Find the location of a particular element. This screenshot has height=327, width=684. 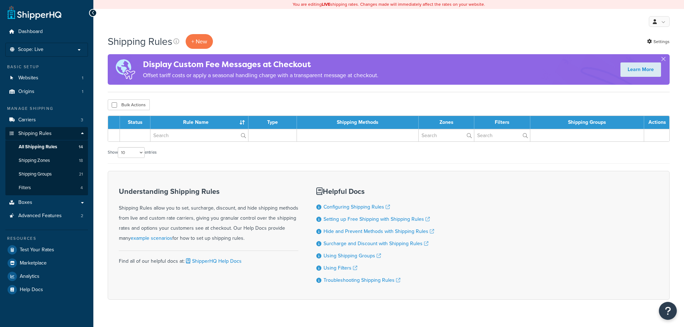

h1: Shipping Rules is located at coordinates (140, 41).